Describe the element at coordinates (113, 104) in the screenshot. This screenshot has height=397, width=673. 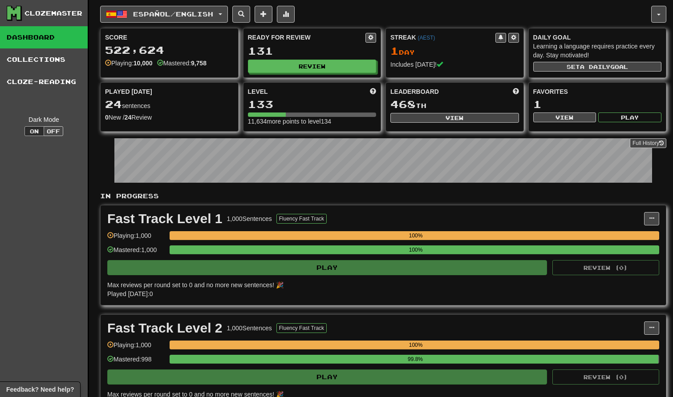
I see `span: 24` at that location.